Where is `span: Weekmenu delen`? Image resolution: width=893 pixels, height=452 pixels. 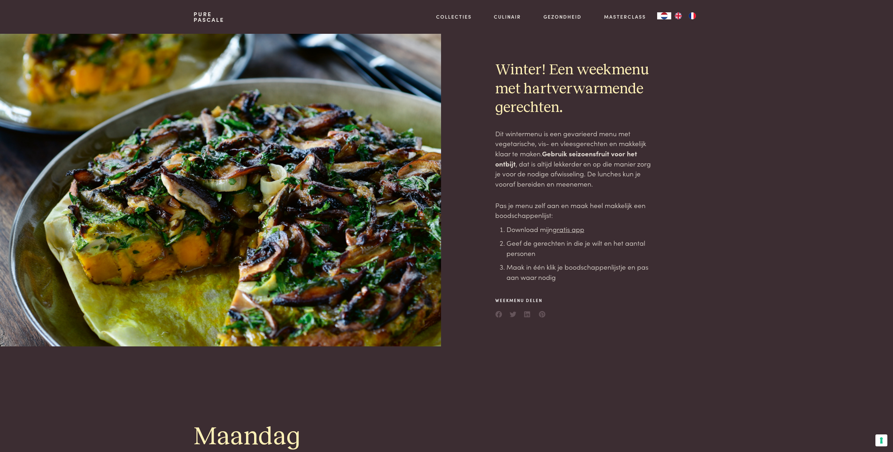
span: Weekmenu delen is located at coordinates (521, 300).